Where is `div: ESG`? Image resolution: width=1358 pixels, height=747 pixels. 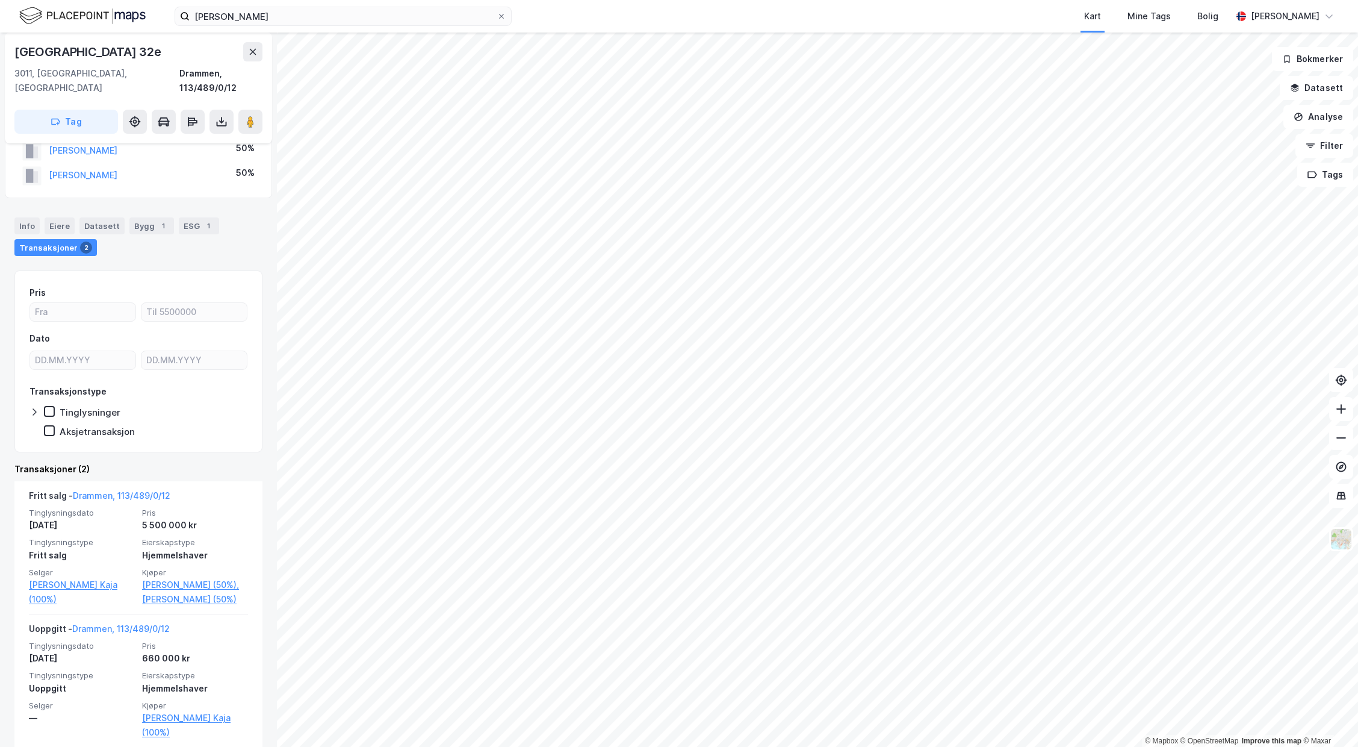
div: ESG is located at coordinates (199, 226).